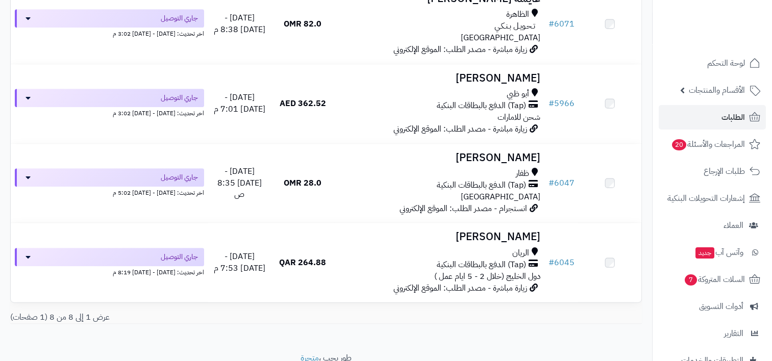 This screenshot has width=772, height=361. What do you see at coordinates (712, 307) in the screenshot?
I see `a: أدوات التسويق` at bounding box center [712, 307].